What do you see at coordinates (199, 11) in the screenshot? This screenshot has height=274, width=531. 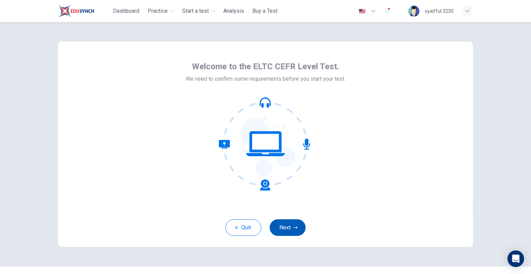 I see `button: Start a test` at bounding box center [199, 11].